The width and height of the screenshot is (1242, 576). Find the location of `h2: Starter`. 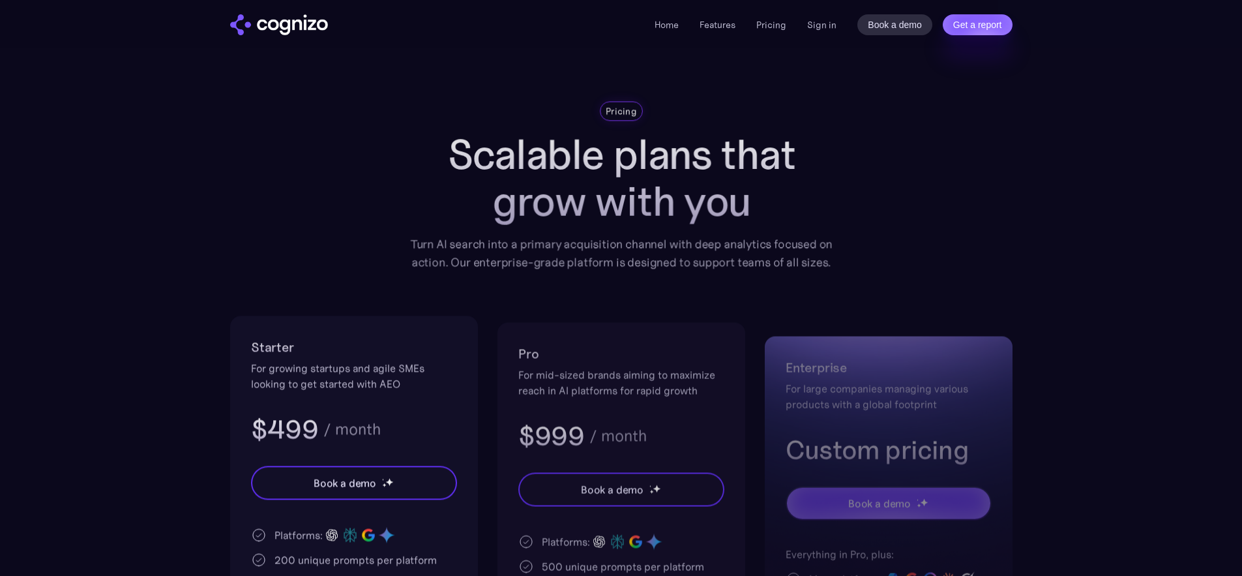

h2: Starter is located at coordinates (354, 347).